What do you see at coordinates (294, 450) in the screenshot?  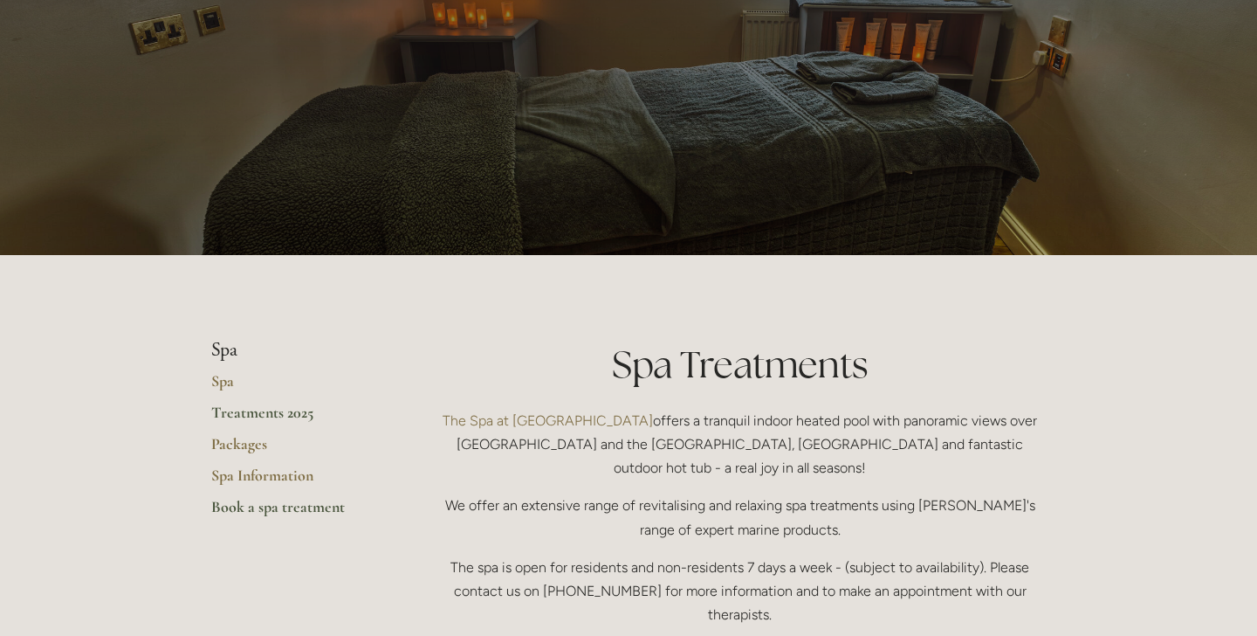 I see `a: Packages` at bounding box center [294, 450].